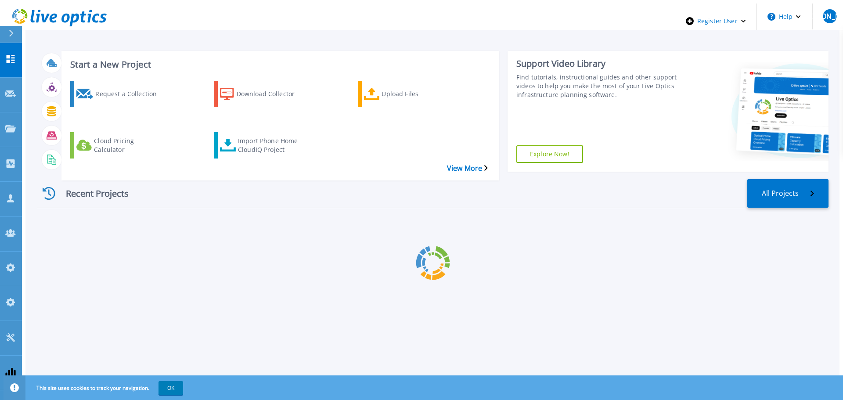  What do you see at coordinates (411, 94) in the screenshot?
I see `a: Upload Files` at bounding box center [411, 94].